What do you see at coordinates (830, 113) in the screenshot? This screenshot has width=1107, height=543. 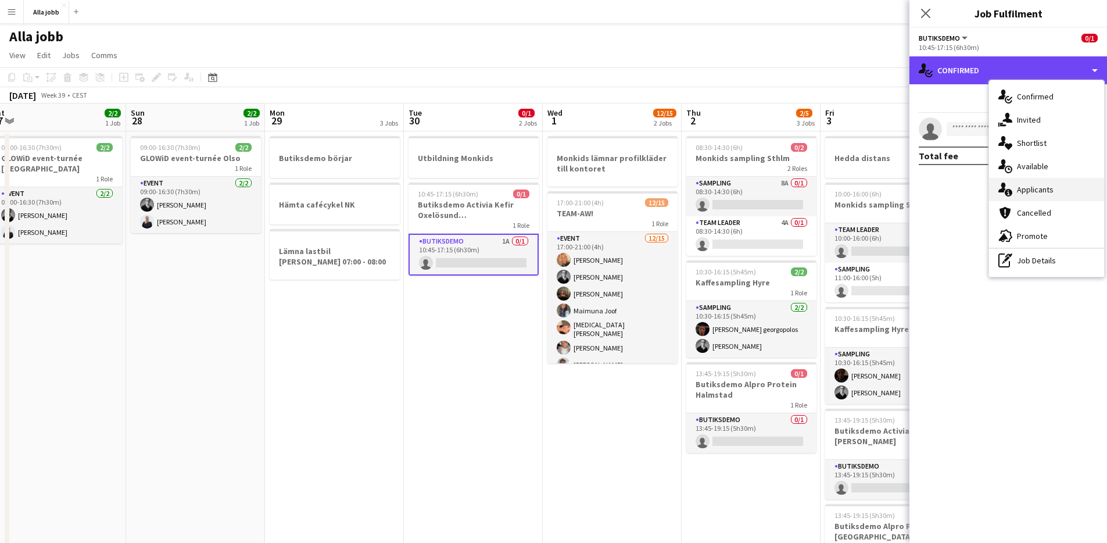 I see `span: Fri` at bounding box center [830, 113].